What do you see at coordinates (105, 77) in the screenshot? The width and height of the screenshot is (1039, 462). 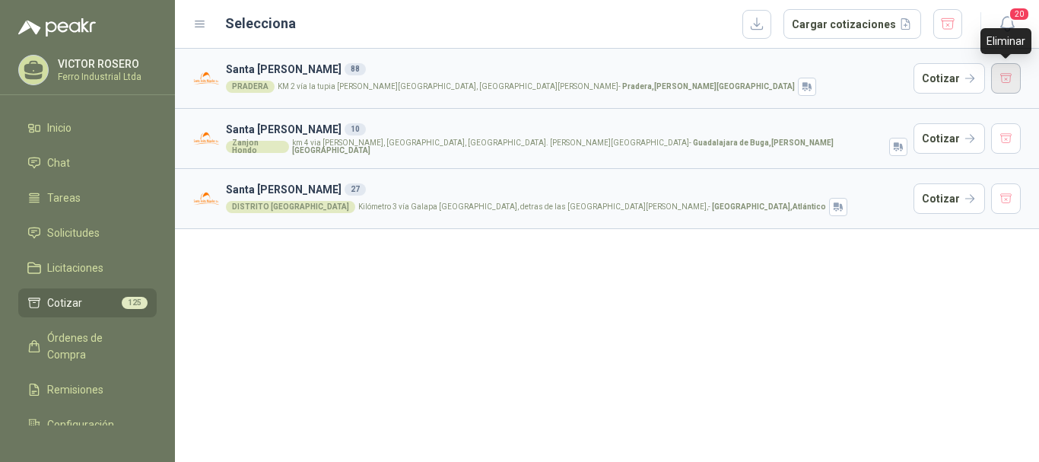 I see `p: Ferro Industrial Ltda` at bounding box center [105, 77].